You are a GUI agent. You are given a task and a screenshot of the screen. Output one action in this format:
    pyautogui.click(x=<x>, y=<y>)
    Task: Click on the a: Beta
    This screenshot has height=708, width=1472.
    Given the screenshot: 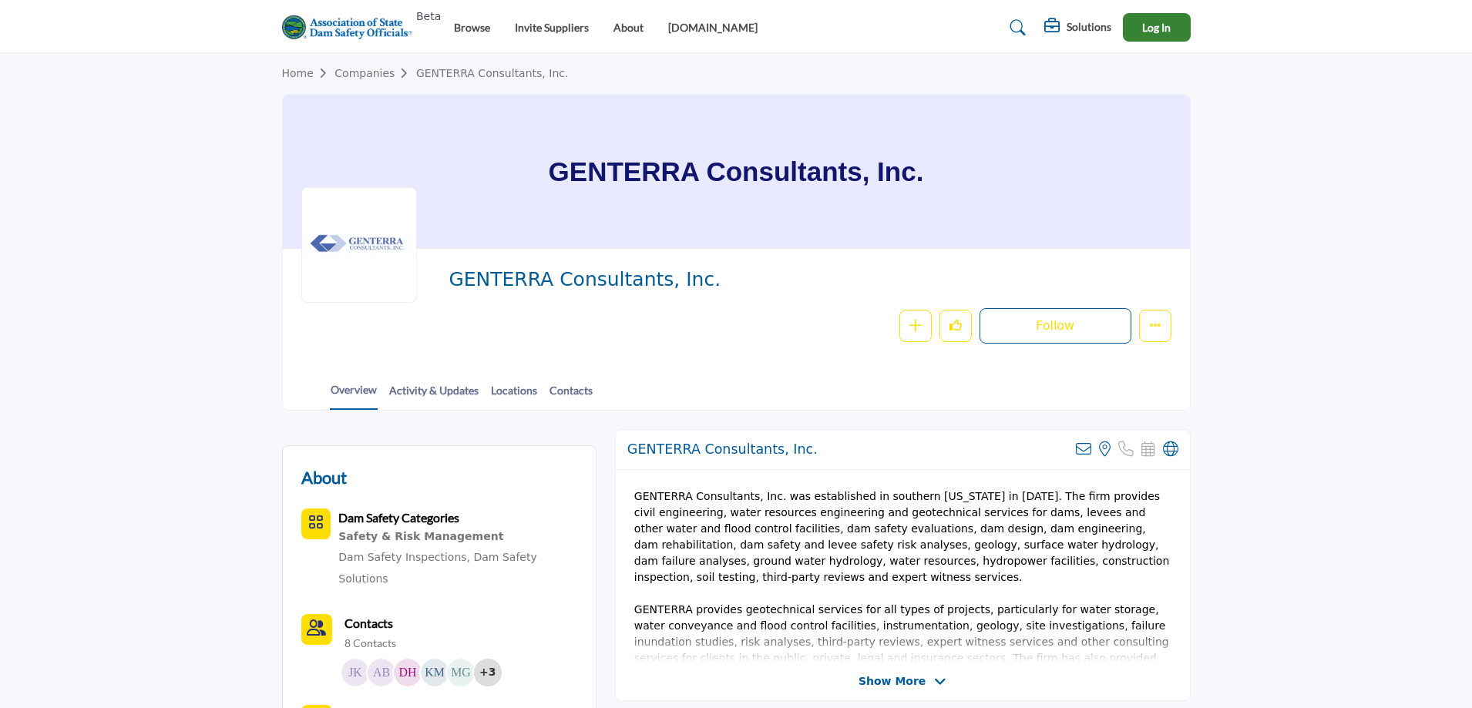 What is the action you would take?
    pyautogui.click(x=352, y=27)
    